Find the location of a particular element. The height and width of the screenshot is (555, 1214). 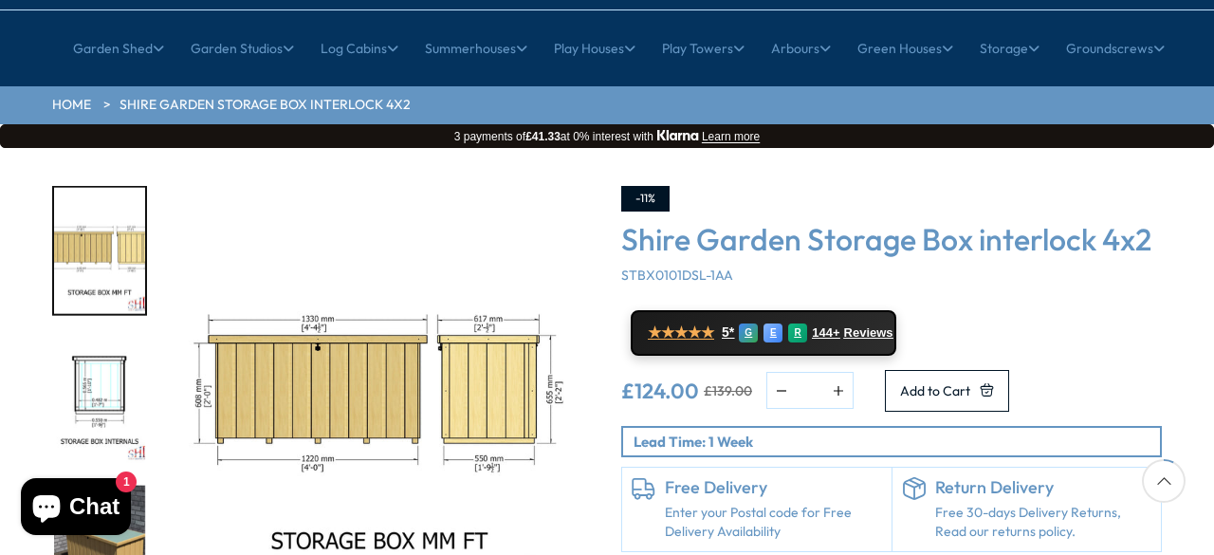

span: Add to Cart is located at coordinates (935, 391).